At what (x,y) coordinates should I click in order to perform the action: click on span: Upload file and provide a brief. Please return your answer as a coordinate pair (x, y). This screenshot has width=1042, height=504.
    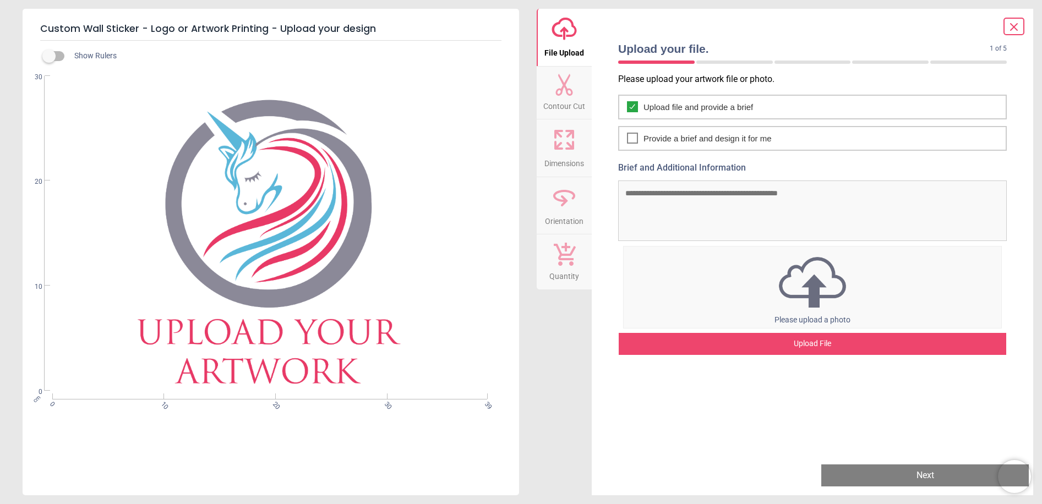
    Looking at the image, I should click on (698, 107).